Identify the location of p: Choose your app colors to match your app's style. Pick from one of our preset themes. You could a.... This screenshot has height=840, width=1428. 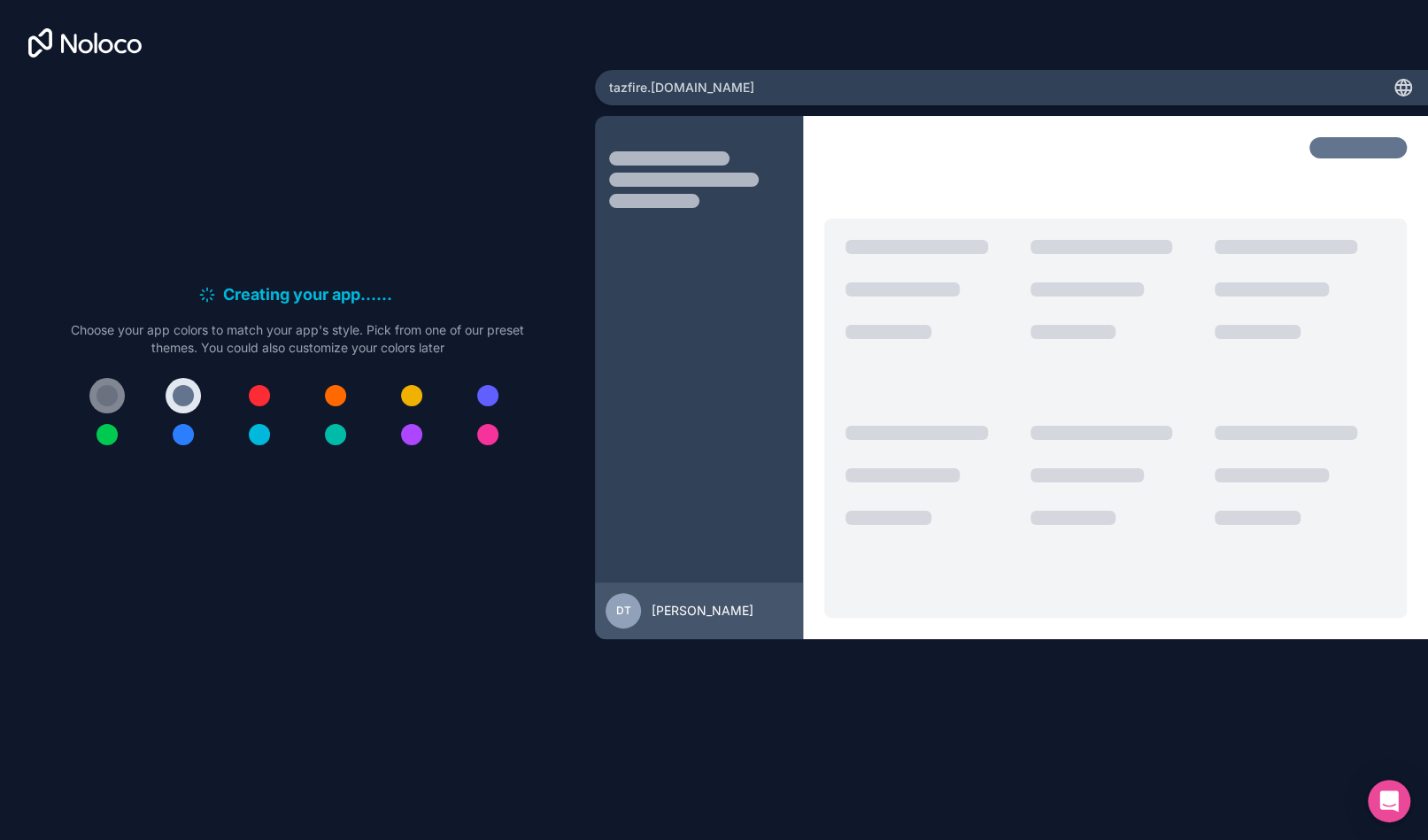
(297, 339).